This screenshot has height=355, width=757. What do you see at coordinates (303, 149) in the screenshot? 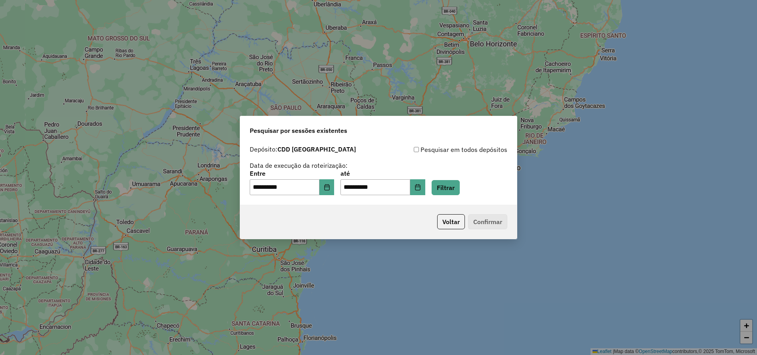
I see `label: Depósito:` at bounding box center [303, 149].